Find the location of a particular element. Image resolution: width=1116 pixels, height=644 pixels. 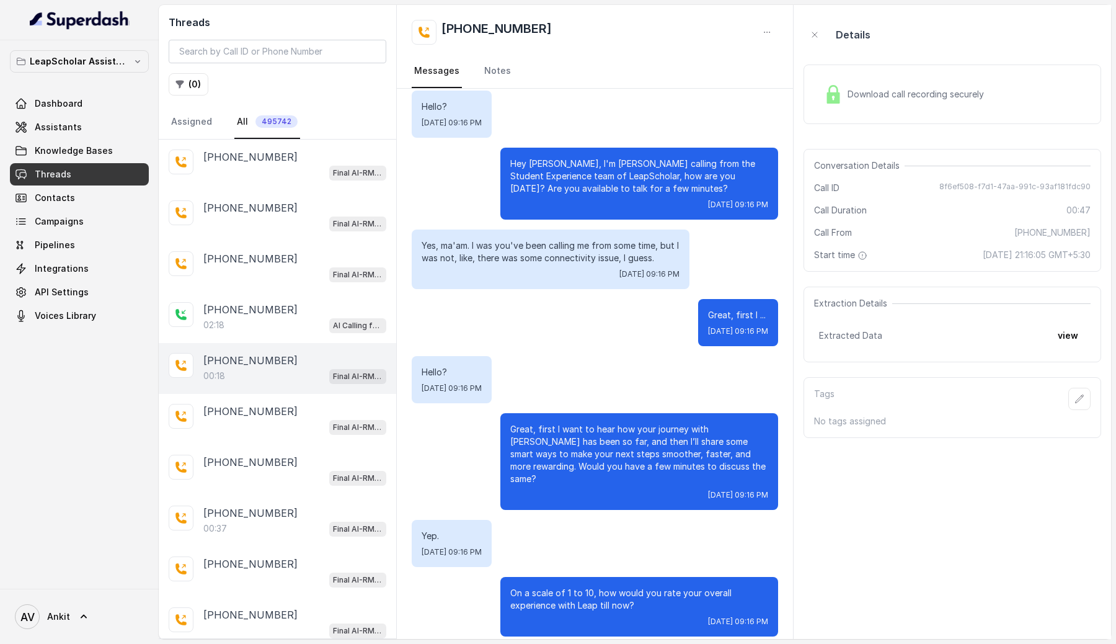

span: Extraction Details is located at coordinates (853, 303).